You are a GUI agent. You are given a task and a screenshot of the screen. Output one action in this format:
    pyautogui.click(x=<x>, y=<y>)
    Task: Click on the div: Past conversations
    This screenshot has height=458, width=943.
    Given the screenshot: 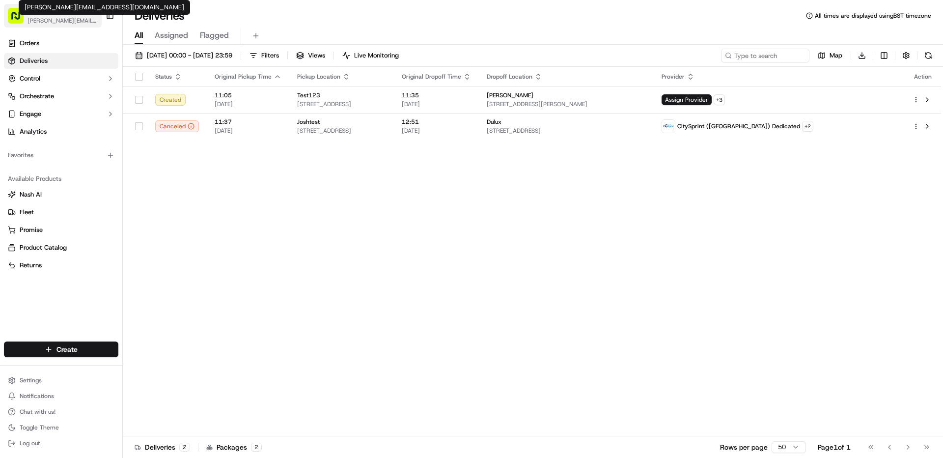 What is the action you would take?
    pyautogui.click(x=38, y=131)
    